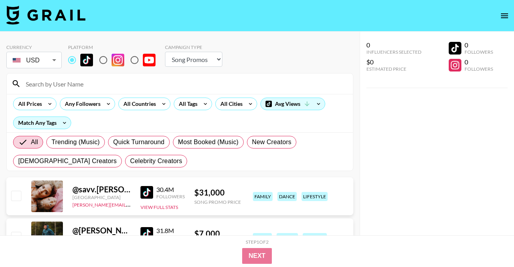  I want to click on div: $ 31,000, so click(218, 193).